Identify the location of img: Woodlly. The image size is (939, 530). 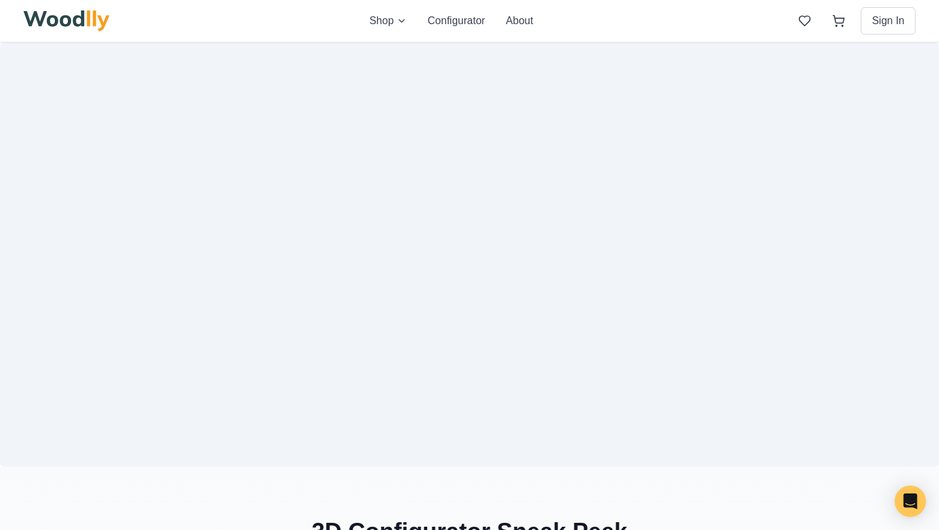
(67, 21).